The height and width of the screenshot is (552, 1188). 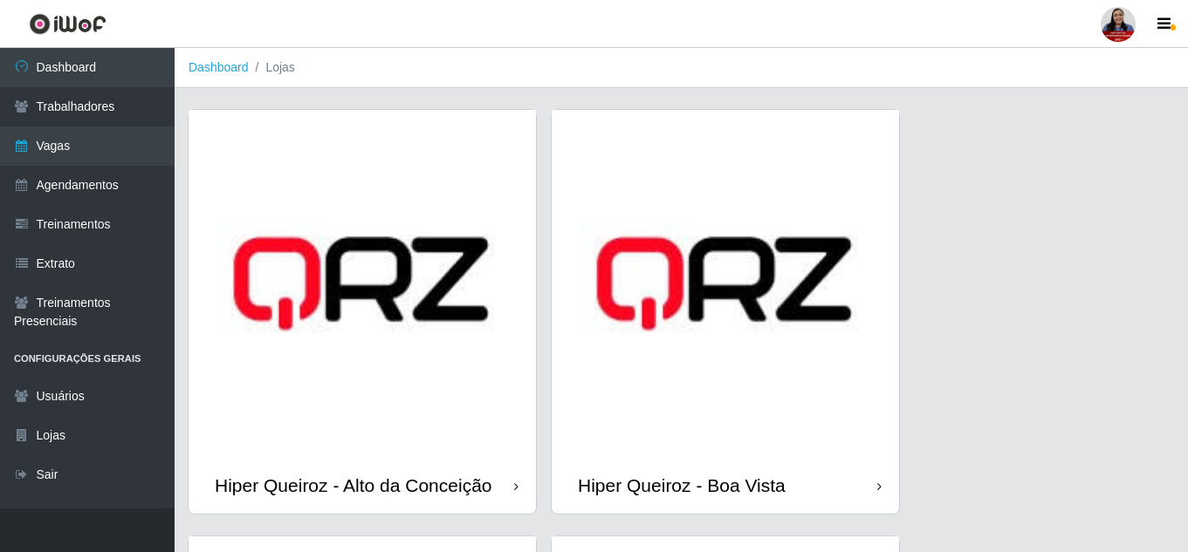 What do you see at coordinates (362, 311) in the screenshot?
I see `a: Hiper Queiroz - Alto da Conceição` at bounding box center [362, 311].